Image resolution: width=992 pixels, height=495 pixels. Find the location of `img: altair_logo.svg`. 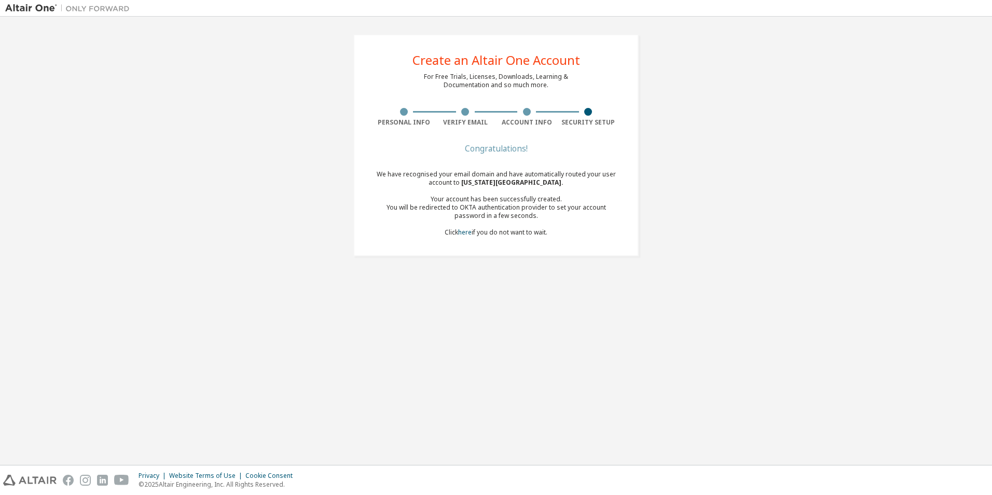

img: altair_logo.svg is located at coordinates (30, 480).